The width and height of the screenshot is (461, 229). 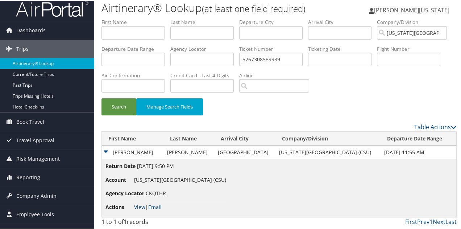 What do you see at coordinates (36, 195) in the screenshot?
I see `span: Company Admin` at bounding box center [36, 195].